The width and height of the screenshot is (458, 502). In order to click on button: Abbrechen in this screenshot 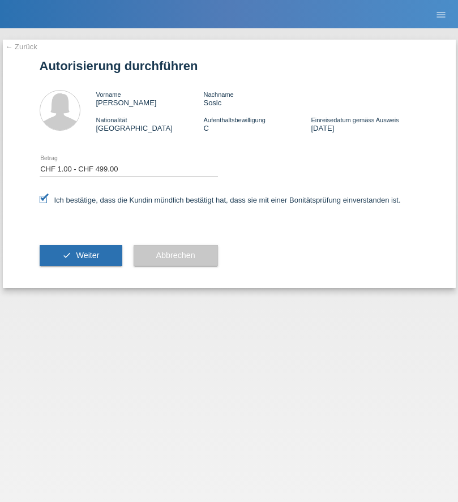, I will do `click(176, 256)`.